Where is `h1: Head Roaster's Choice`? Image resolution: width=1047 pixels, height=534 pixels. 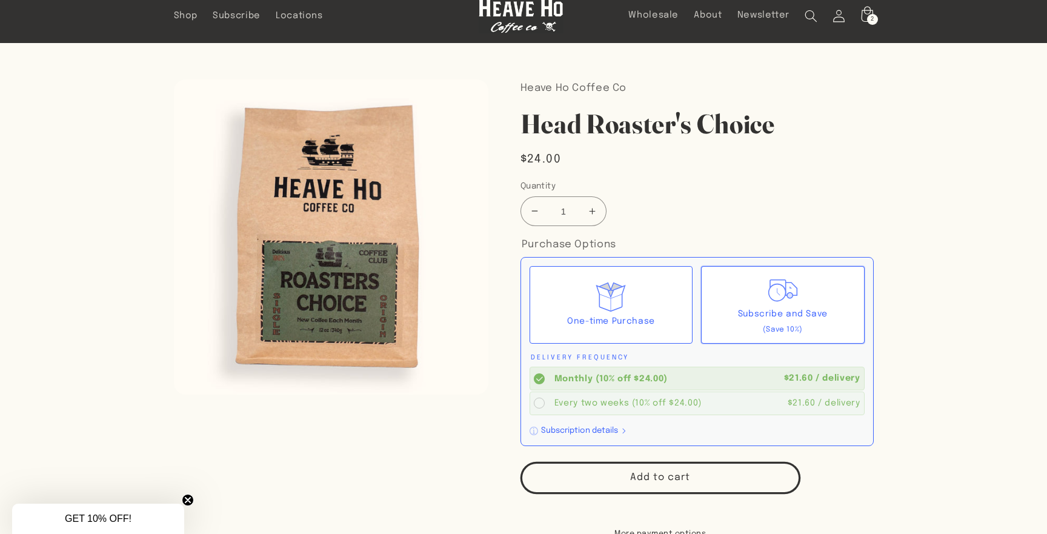
h1: Head Roaster's Choice is located at coordinates (697, 124).